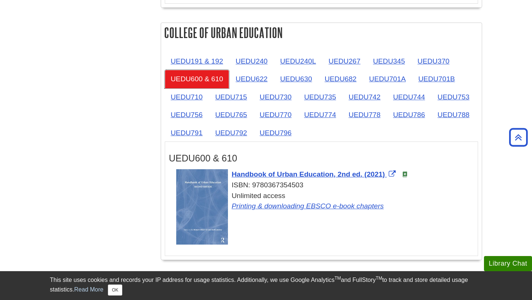 This screenshot has width=532, height=300. What do you see at coordinates (433, 61) in the screenshot?
I see `a: UEDU370` at bounding box center [433, 61].